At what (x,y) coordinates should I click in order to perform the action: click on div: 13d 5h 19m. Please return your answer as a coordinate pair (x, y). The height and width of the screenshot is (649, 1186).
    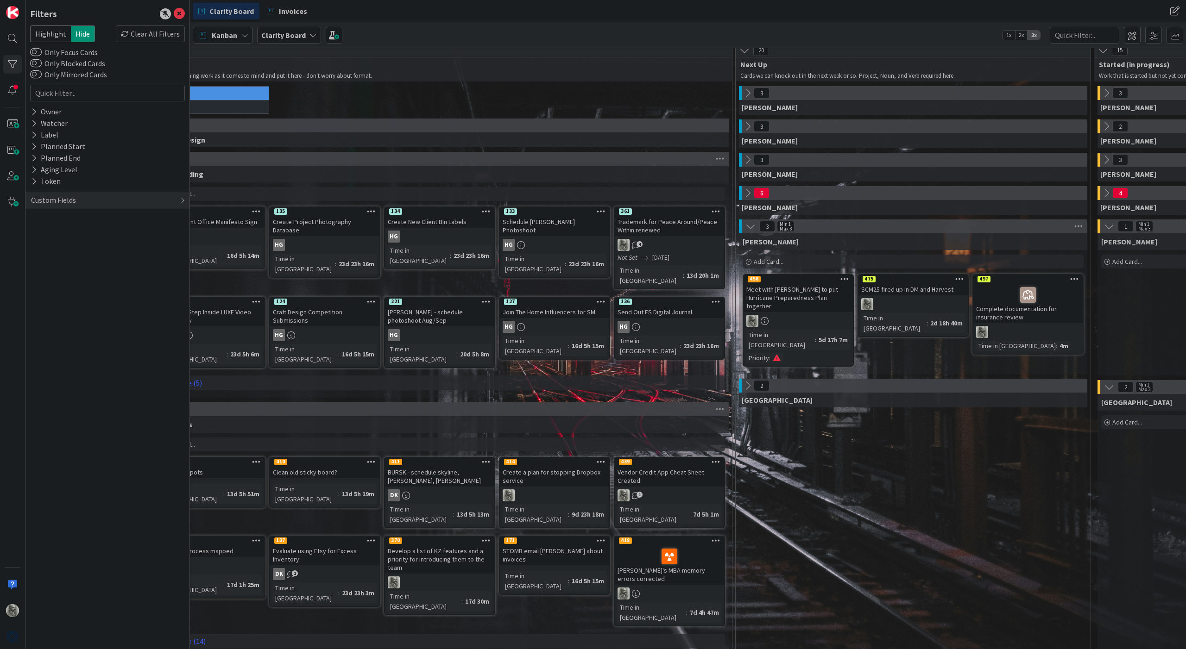
    Looking at the image, I should click on (358, 494).